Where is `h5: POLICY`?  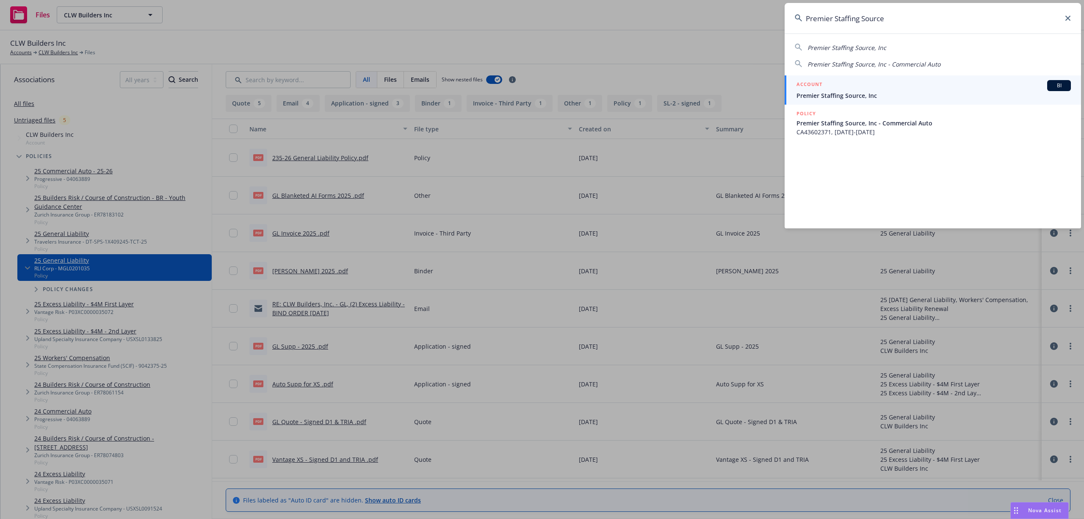 h5: POLICY is located at coordinates (807, 114).